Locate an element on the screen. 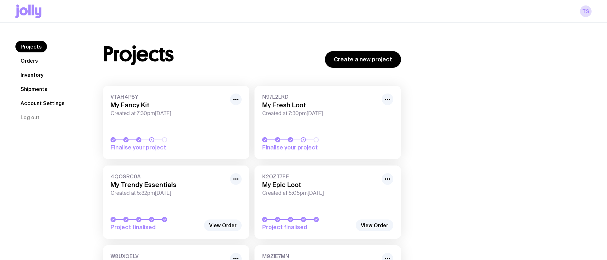  span: N97L2LRD is located at coordinates (320, 97).